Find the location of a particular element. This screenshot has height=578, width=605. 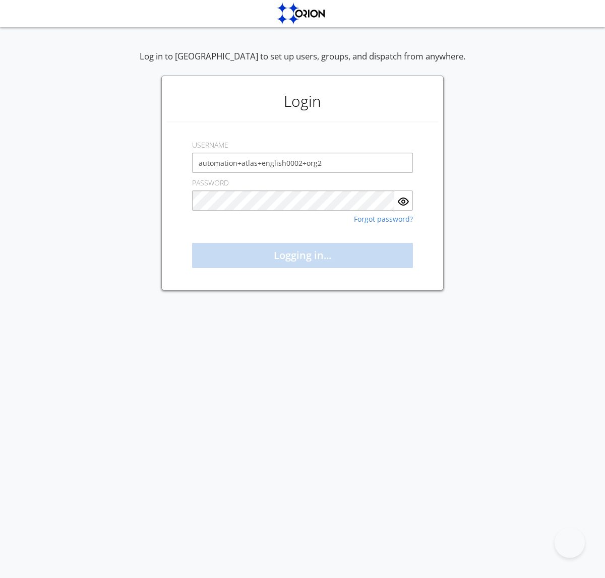

button: Logging in... is located at coordinates (302, 255).